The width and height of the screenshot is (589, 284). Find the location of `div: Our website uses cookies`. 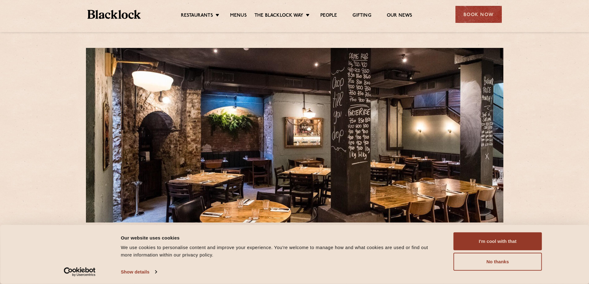

div: Our website uses cookies is located at coordinates (280, 238).